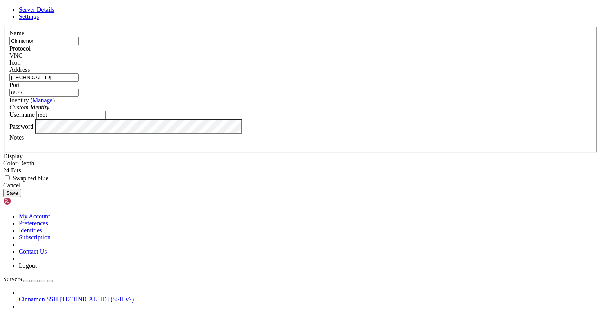 Image resolution: width=601 pixels, height=310 pixels. I want to click on div: Cancel, so click(301, 185).